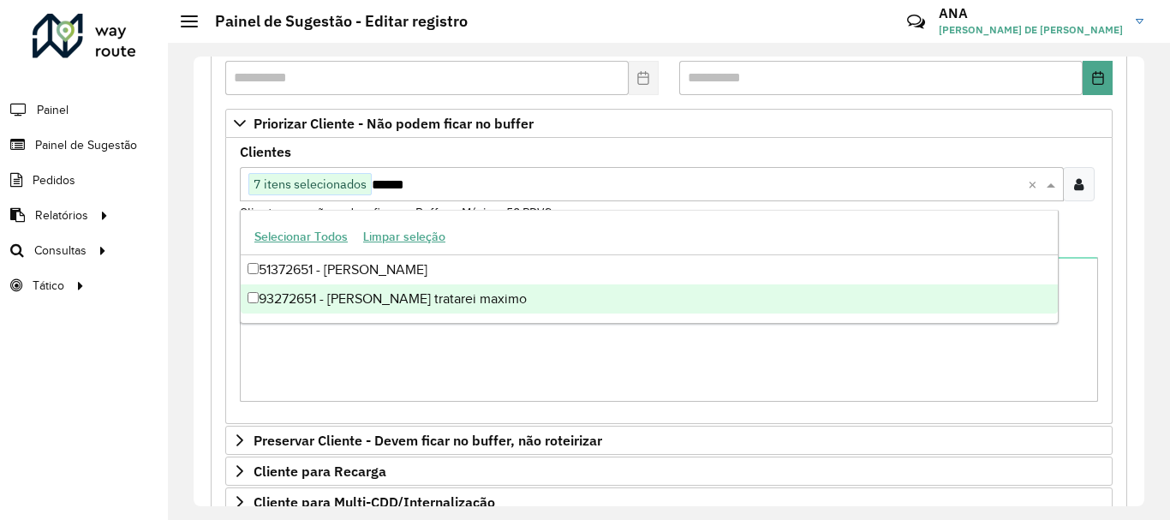 The image size is (1170, 520). I want to click on span: Priorizar Cliente - Não podem ficar no buffer, so click(393, 123).